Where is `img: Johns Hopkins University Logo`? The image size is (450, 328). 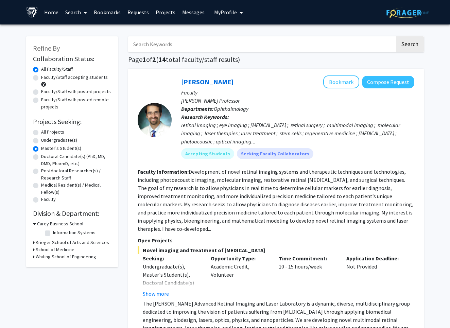 img: Johns Hopkins University Logo is located at coordinates (32, 12).